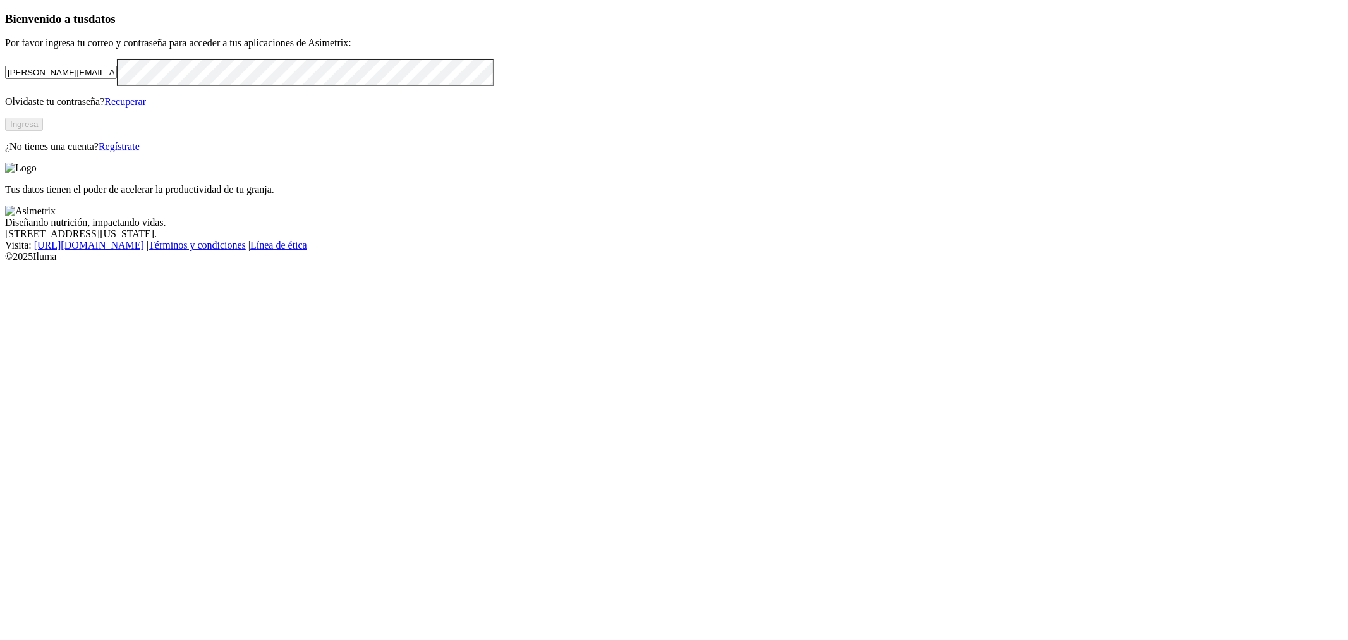  I want to click on a: Regístrate, so click(119, 146).